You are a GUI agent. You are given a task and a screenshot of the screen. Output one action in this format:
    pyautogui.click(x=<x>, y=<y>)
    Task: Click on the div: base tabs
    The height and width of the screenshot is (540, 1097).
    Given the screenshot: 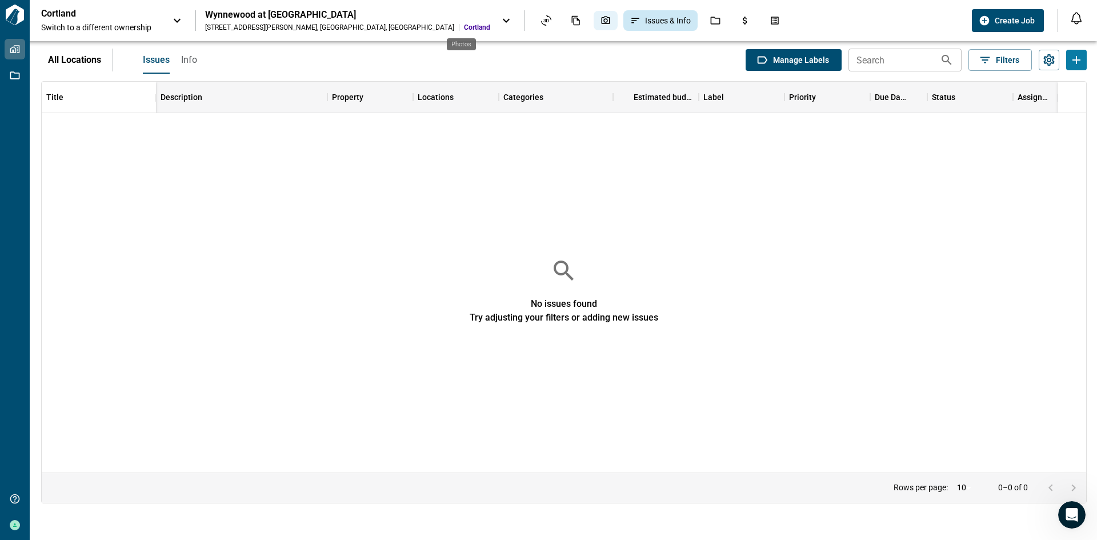 What is the action you would take?
    pyautogui.click(x=164, y=60)
    